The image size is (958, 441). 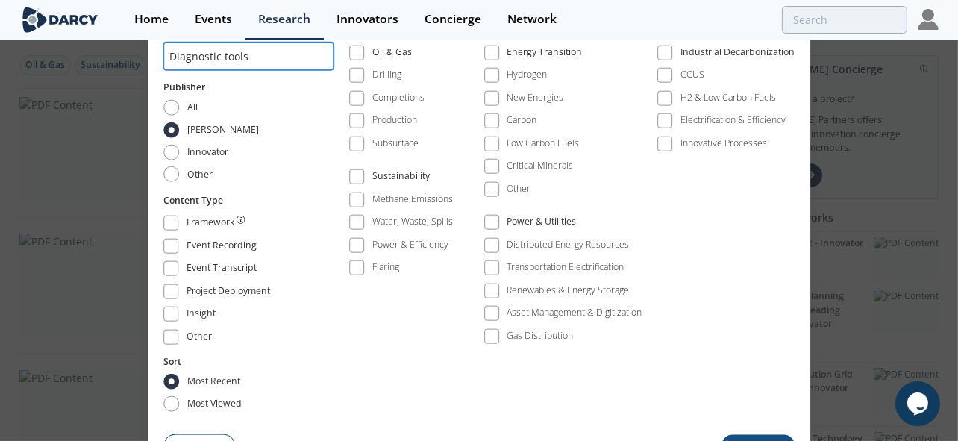 I want to click on div: Drilling, so click(x=387, y=75).